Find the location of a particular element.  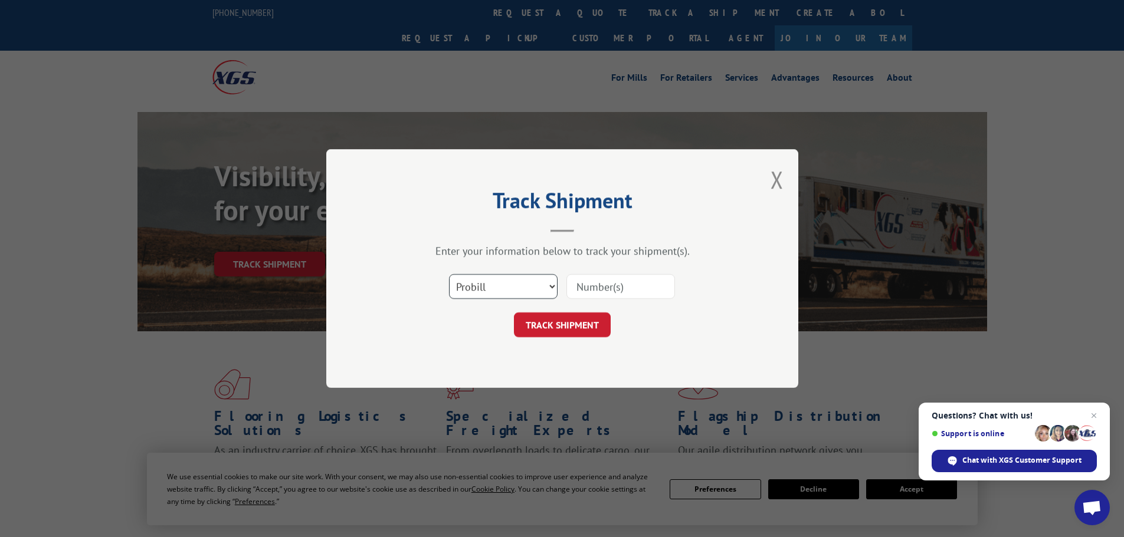

input: Number(s) is located at coordinates (621, 287).